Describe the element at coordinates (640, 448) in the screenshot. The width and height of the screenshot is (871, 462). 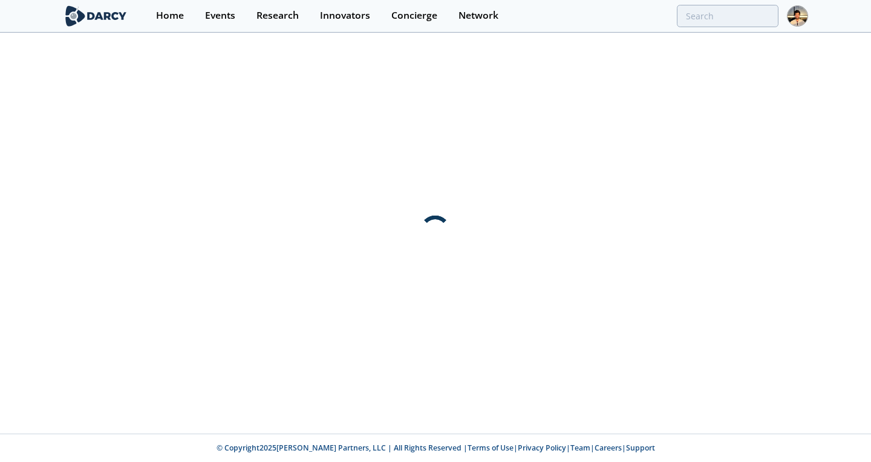
I see `a: Support` at that location.